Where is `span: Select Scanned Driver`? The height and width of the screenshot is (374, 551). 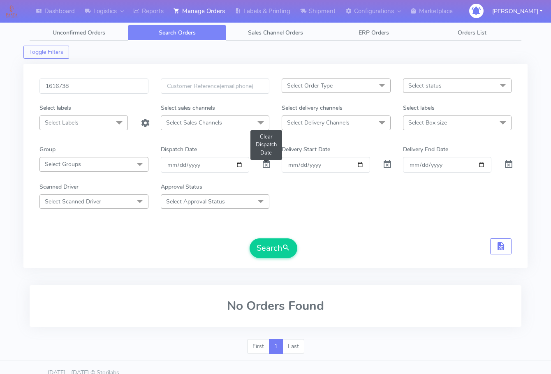
span: Select Scanned Driver is located at coordinates (73, 201).